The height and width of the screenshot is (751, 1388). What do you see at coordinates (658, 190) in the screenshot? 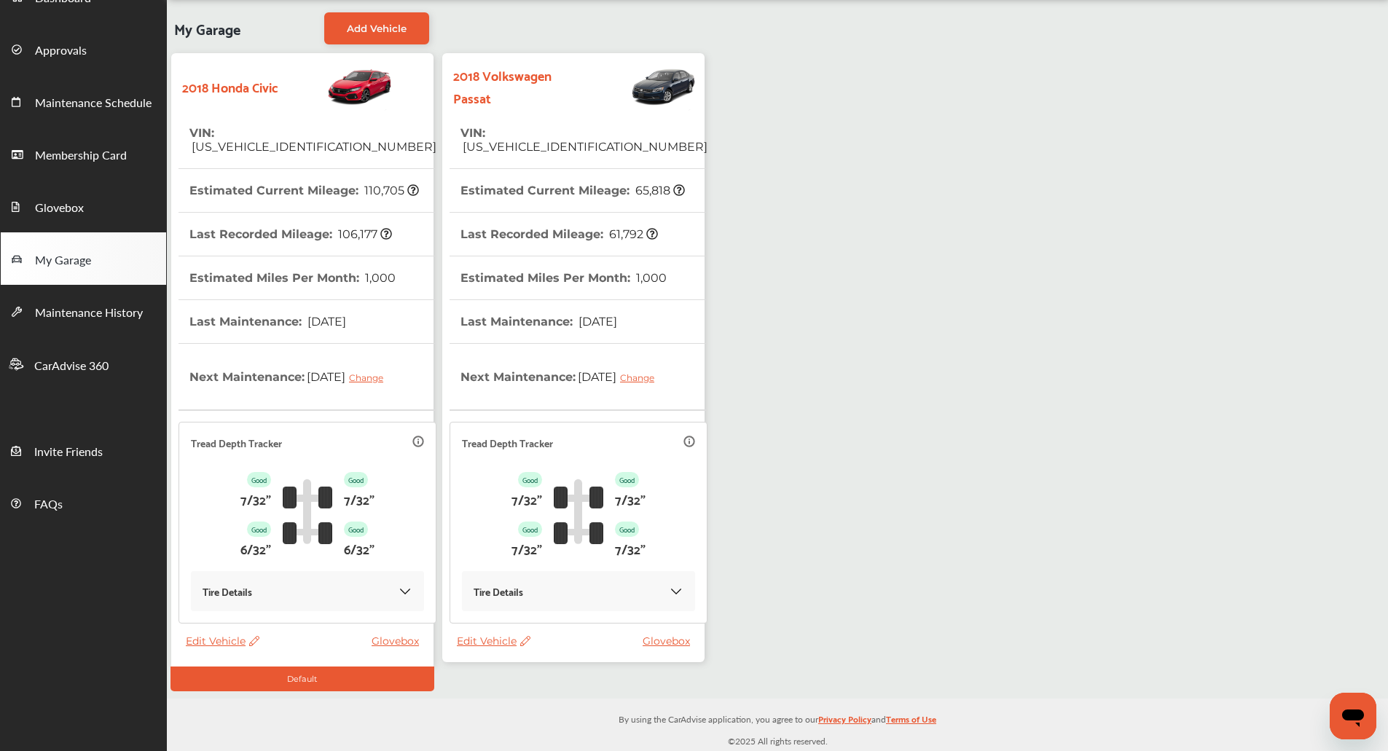
I see `span: 65,818` at bounding box center [658, 190].